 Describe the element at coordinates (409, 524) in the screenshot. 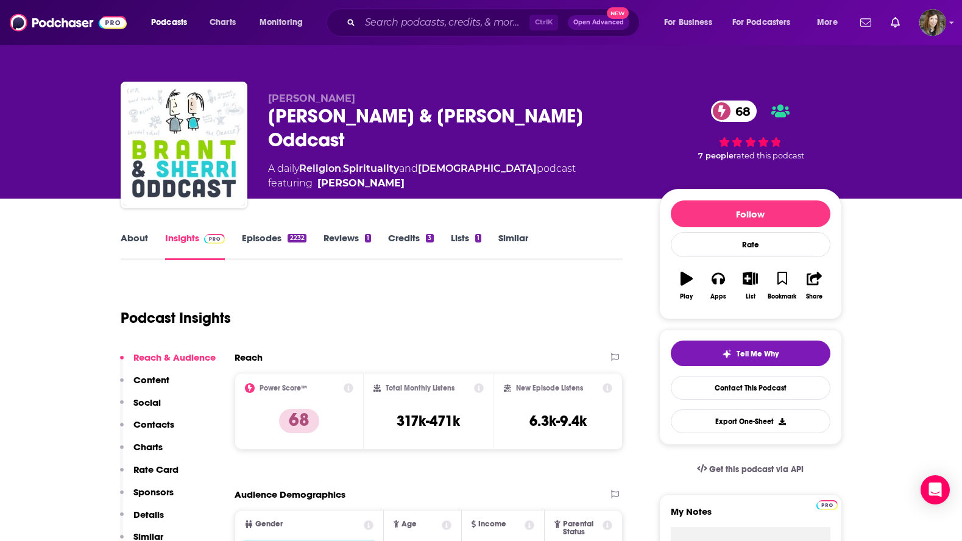

I see `span: Age` at that location.